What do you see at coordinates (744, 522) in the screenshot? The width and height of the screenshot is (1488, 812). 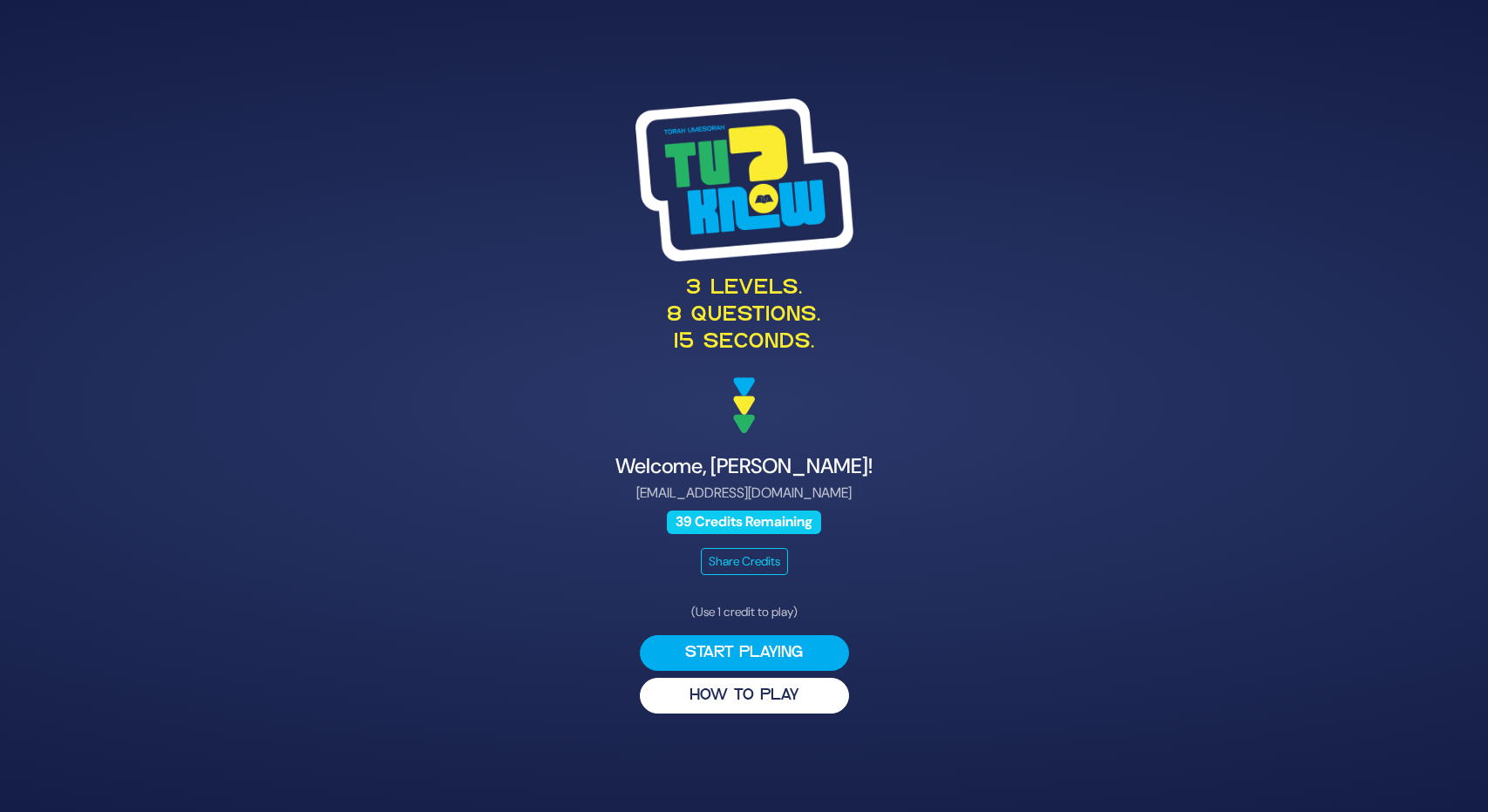 I see `span: 39 Credits Remaining` at bounding box center [744, 522].